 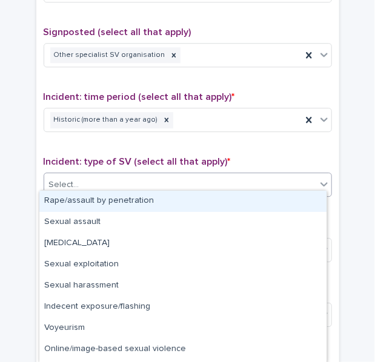 I want to click on div: Select..., so click(x=64, y=185).